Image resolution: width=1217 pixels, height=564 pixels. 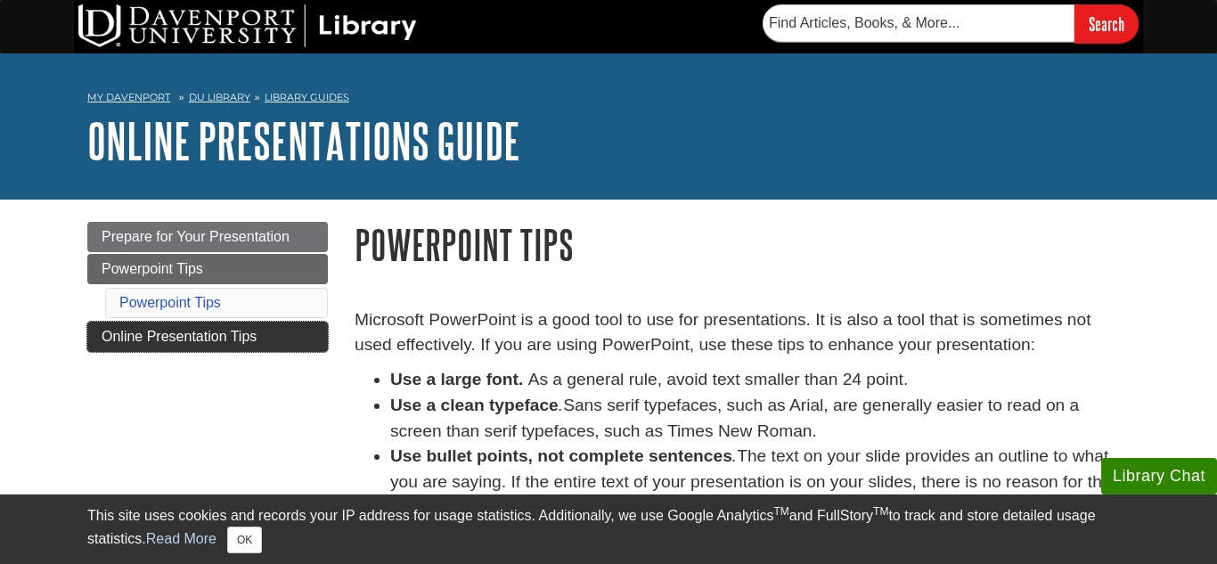 I want to click on input: Search, so click(x=1107, y=23).